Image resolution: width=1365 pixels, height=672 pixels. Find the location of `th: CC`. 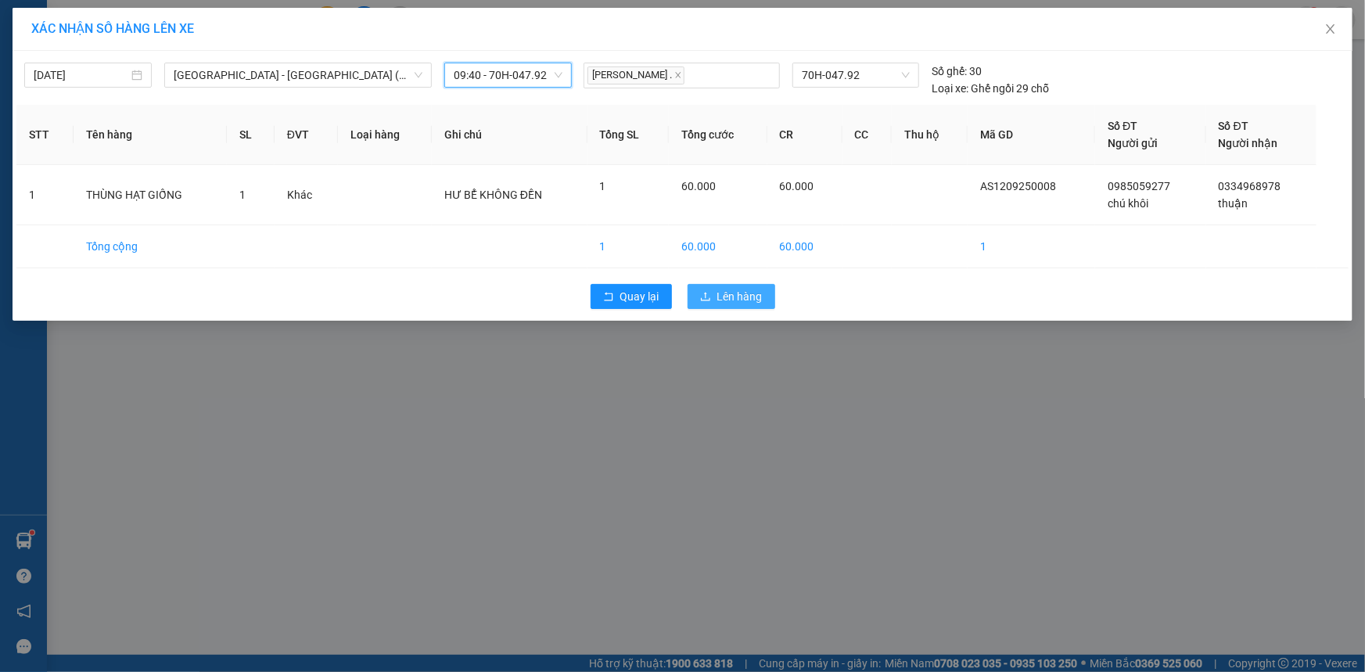

th: CC is located at coordinates (867, 135).